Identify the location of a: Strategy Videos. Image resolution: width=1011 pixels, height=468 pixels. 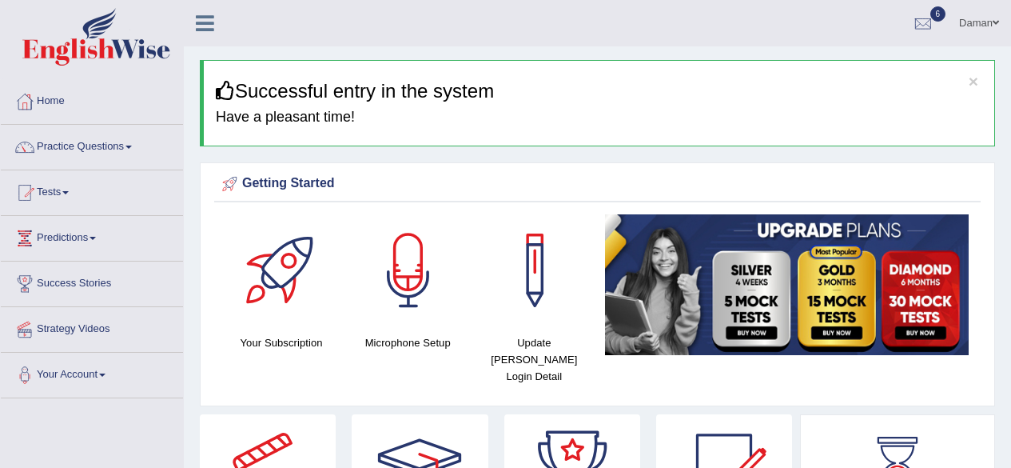
(92, 327).